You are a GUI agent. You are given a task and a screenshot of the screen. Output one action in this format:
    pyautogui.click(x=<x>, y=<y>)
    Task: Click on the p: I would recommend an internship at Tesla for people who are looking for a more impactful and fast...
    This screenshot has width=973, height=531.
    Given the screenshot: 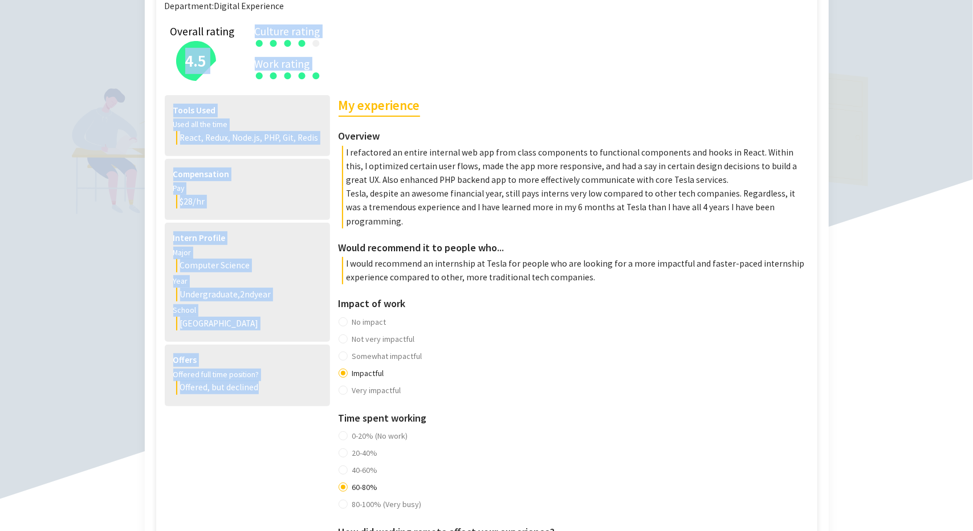 What is the action you would take?
    pyautogui.click(x=577, y=271)
    